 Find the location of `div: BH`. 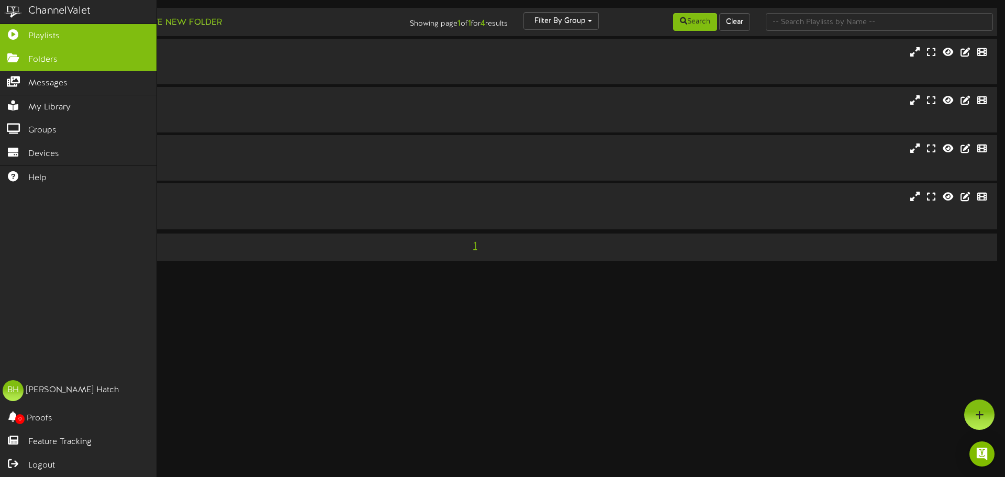

div: BH is located at coordinates (13, 391).